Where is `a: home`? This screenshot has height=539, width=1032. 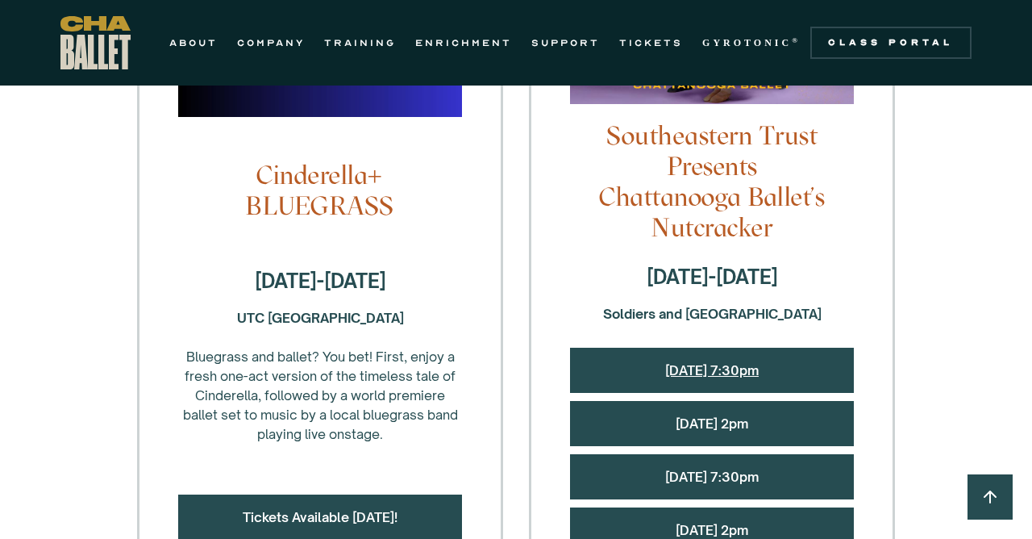
a: home is located at coordinates (95, 43).